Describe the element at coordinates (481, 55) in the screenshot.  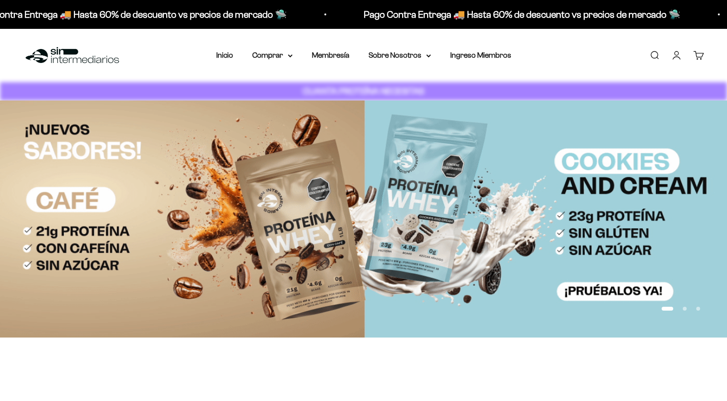
I see `a: Ingreso Miembros` at that location.